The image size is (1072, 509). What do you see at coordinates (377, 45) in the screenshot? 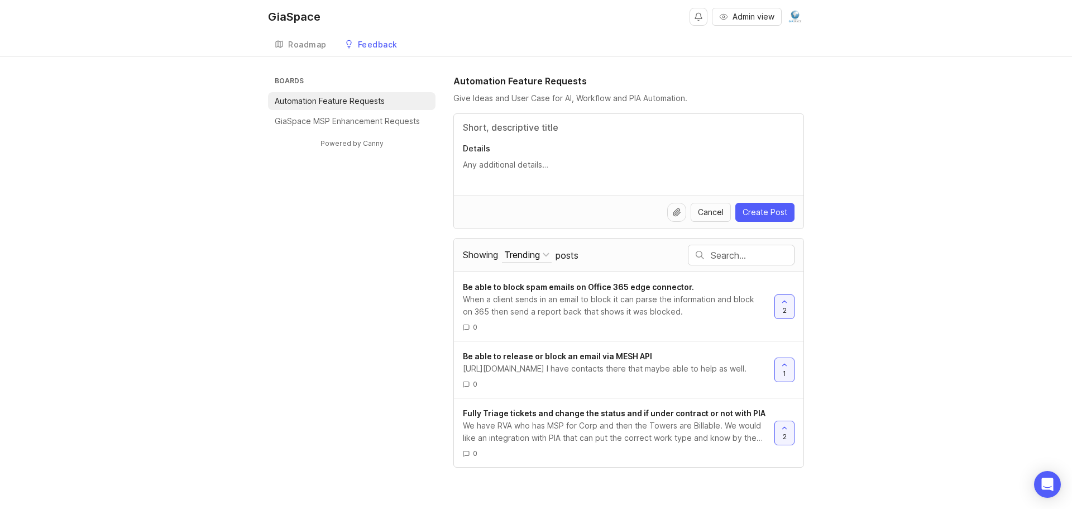
I see `div: Feedback` at bounding box center [377, 45].